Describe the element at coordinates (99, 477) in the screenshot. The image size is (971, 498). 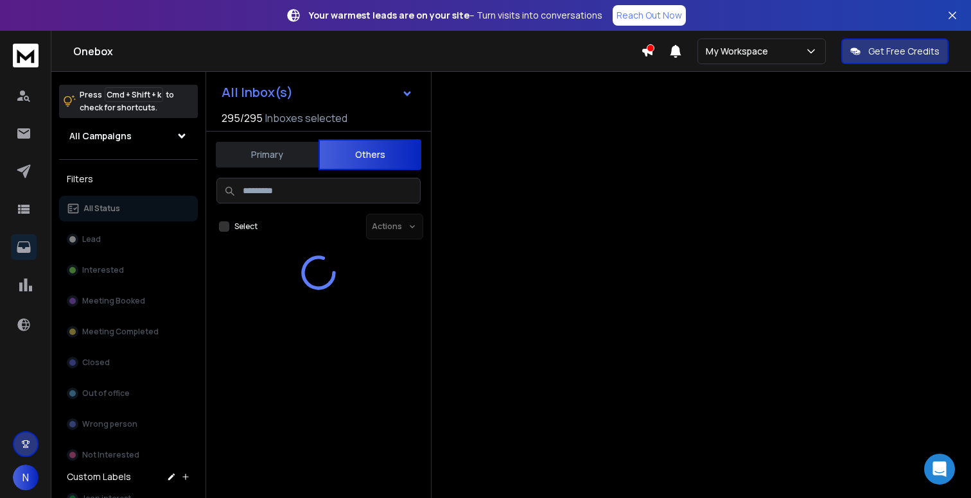
I see `h3: Custom Labels` at that location.